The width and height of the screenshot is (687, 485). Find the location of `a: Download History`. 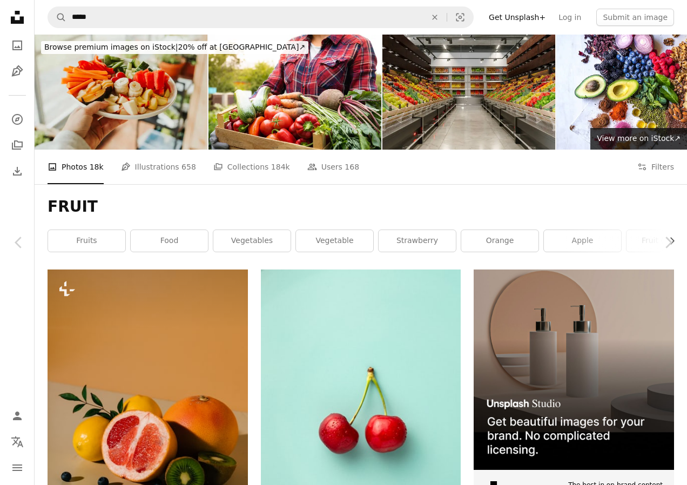

a: Download History is located at coordinates (17, 171).